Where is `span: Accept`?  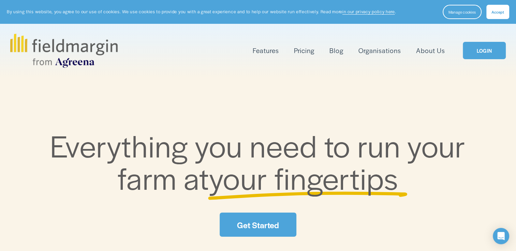 span: Accept is located at coordinates (497, 12).